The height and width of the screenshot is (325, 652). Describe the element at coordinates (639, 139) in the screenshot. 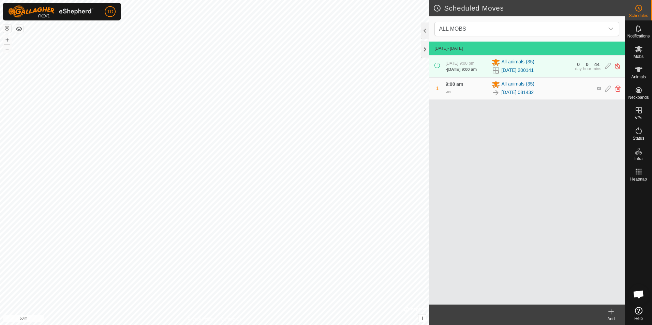

I see `span: Status` at that location.